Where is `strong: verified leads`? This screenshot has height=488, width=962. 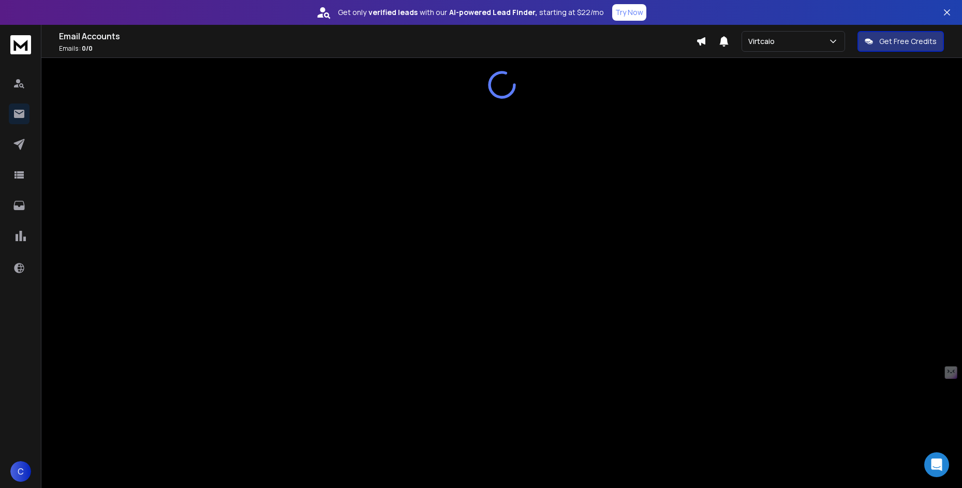
strong: verified leads is located at coordinates (393, 12).